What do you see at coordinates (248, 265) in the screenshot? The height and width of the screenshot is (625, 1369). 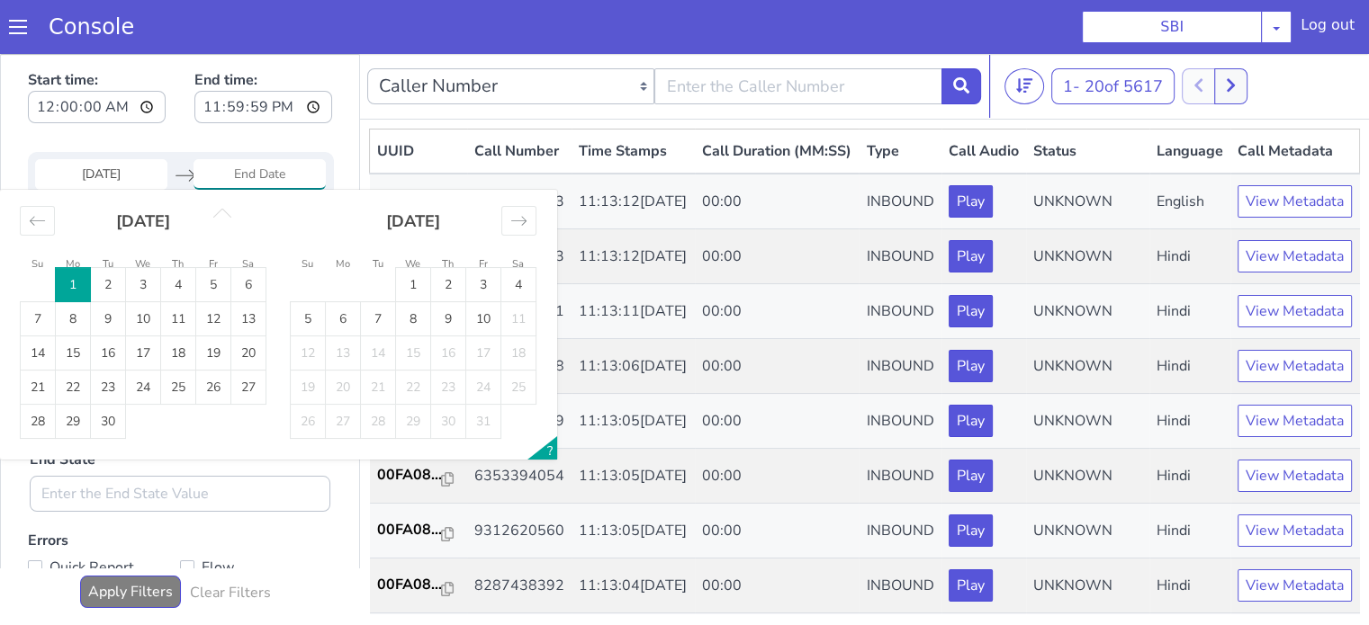 I see `td: Choose Saturday, September 13, 2025 as your check-out date. It’s available.` at bounding box center [248, 265].